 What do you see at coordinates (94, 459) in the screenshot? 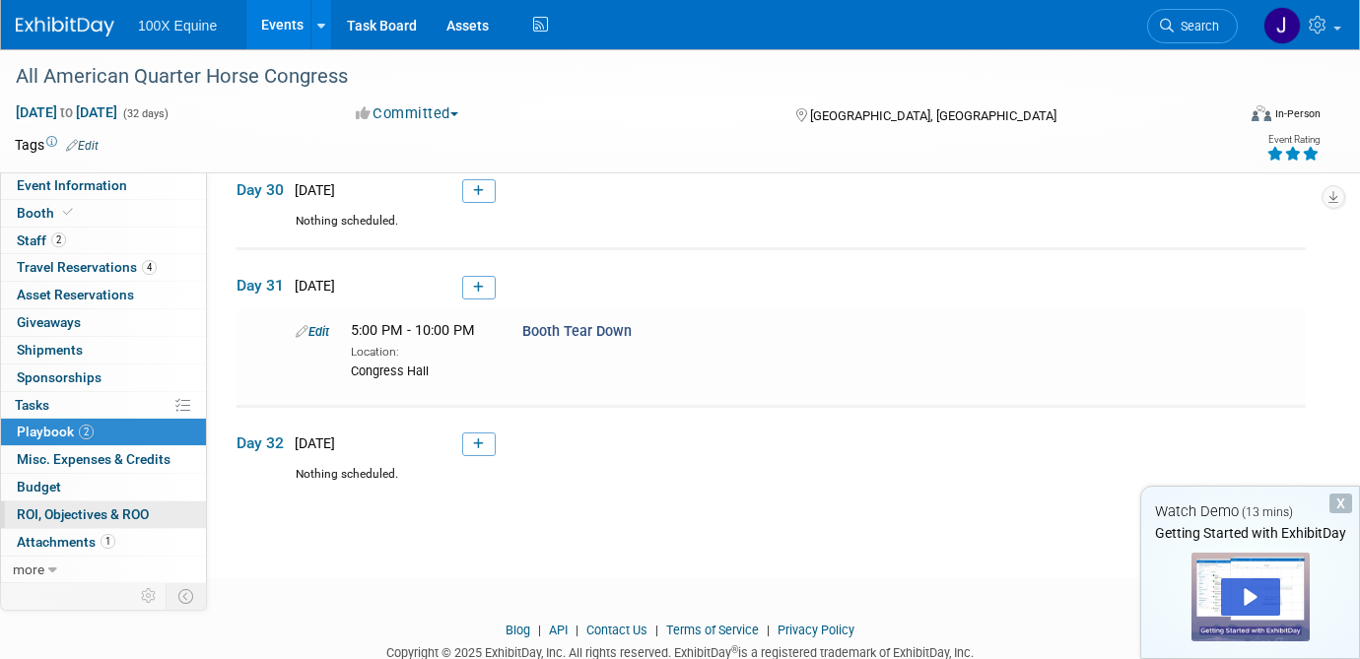
I see `span: Misc. Expenses & Credits` at bounding box center [94, 459].